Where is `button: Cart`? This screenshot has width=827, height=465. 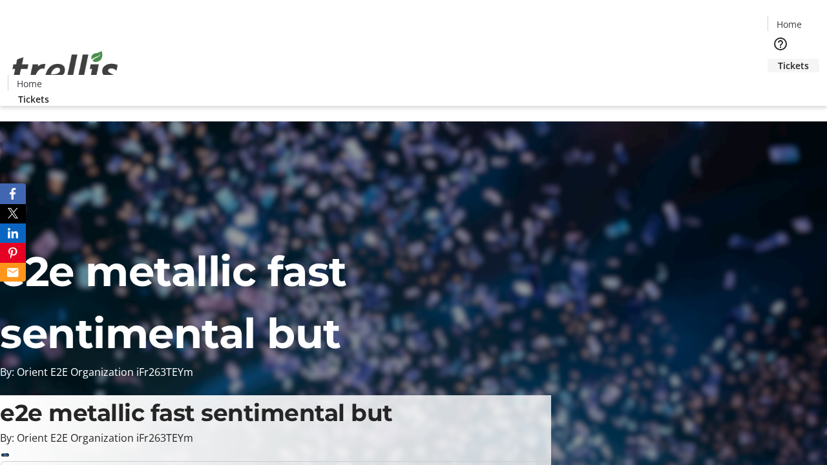
button: Cart is located at coordinates (780, 85).